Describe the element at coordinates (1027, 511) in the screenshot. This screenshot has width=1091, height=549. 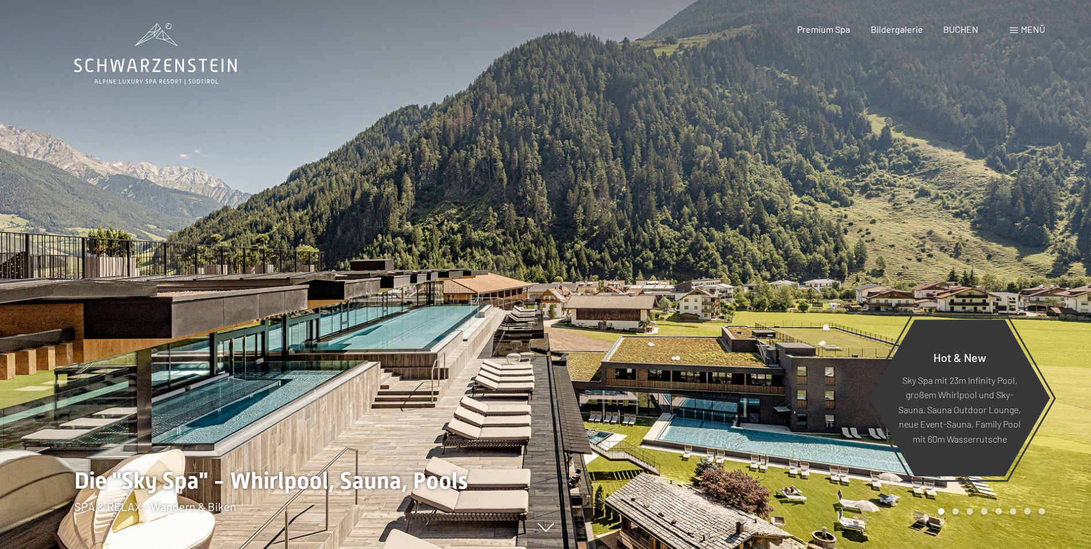
I see `div: Carousel Page 7` at that location.